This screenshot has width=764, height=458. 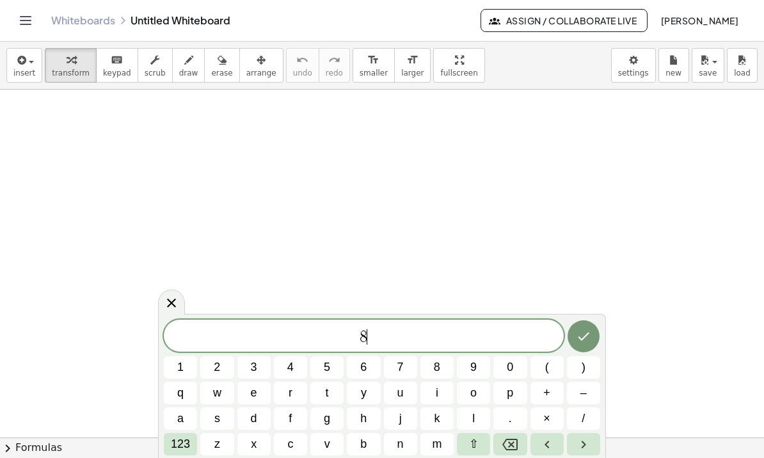 I want to click on span: f, so click(x=290, y=418).